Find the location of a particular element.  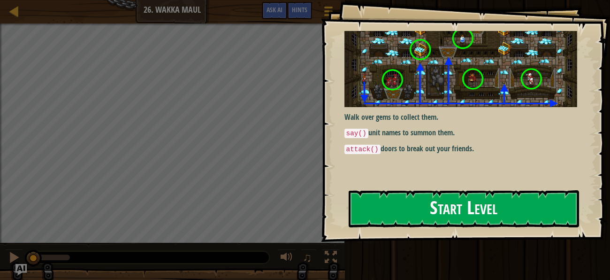

code: attack() is located at coordinates (363, 149).